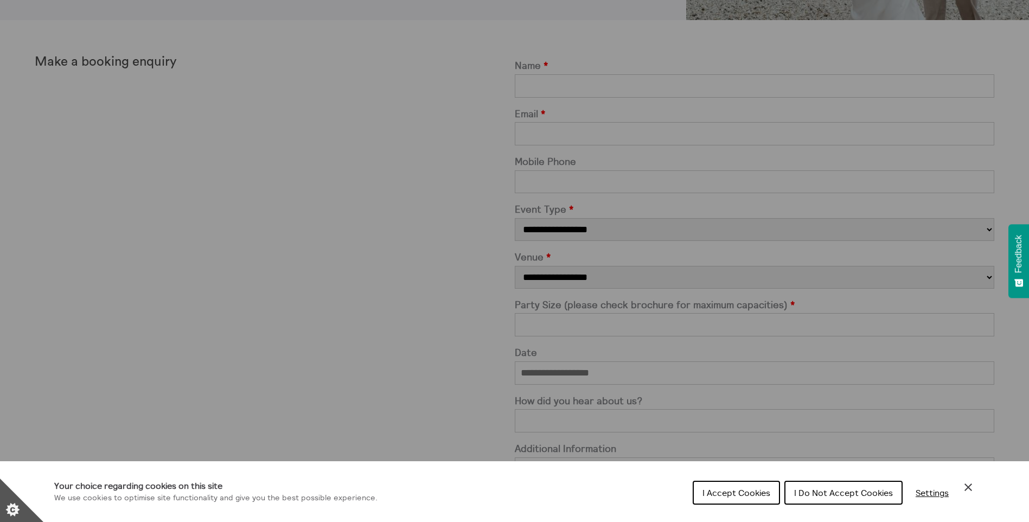 Image resolution: width=1029 pixels, height=522 pixels. What do you see at coordinates (216, 498) in the screenshot?
I see `p: We use cookies to optimise site functionality and give you the best possible experience.` at bounding box center [216, 498].